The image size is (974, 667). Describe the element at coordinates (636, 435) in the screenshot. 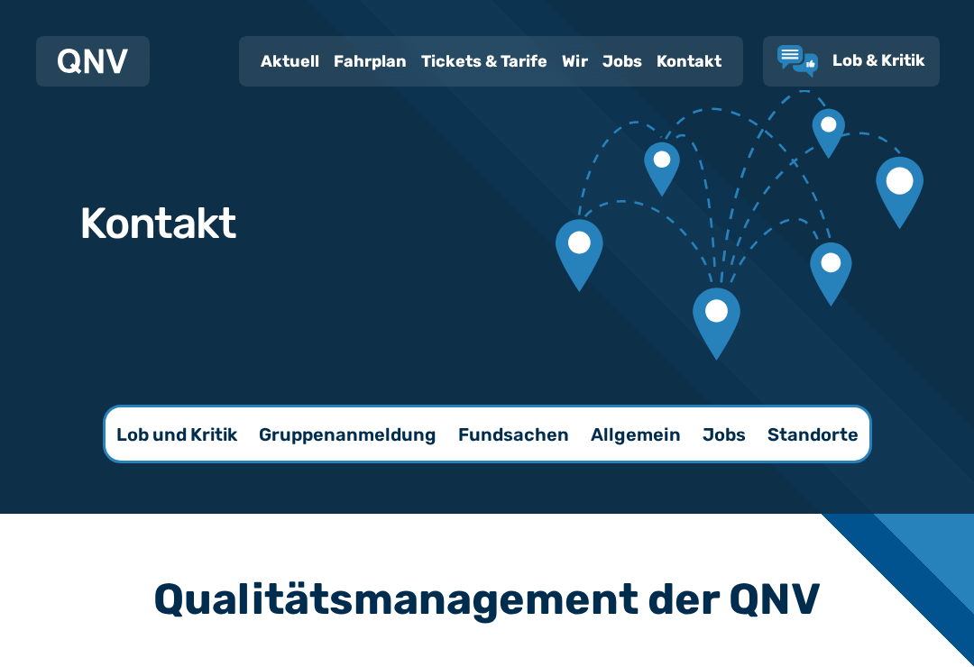

I see `p: Allgemein` at that location.